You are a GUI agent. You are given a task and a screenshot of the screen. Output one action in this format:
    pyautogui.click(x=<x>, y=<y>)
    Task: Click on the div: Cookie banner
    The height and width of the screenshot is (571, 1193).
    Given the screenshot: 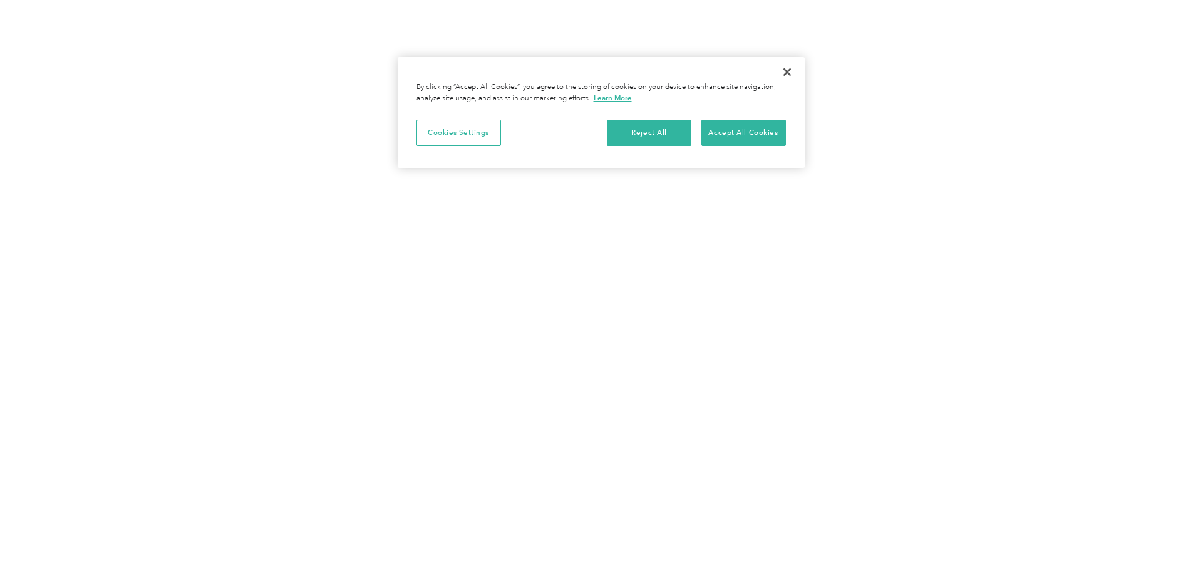 What is the action you would take?
    pyautogui.click(x=601, y=112)
    